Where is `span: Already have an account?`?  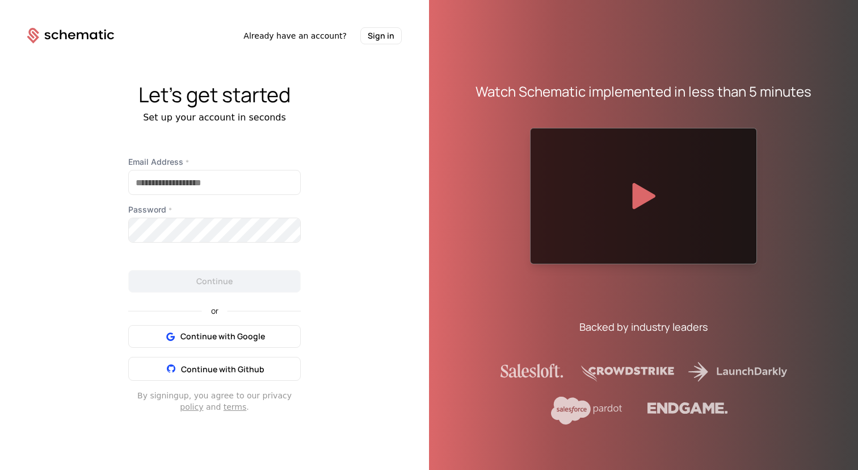
span: Already have an account? is located at coordinates (295, 36).